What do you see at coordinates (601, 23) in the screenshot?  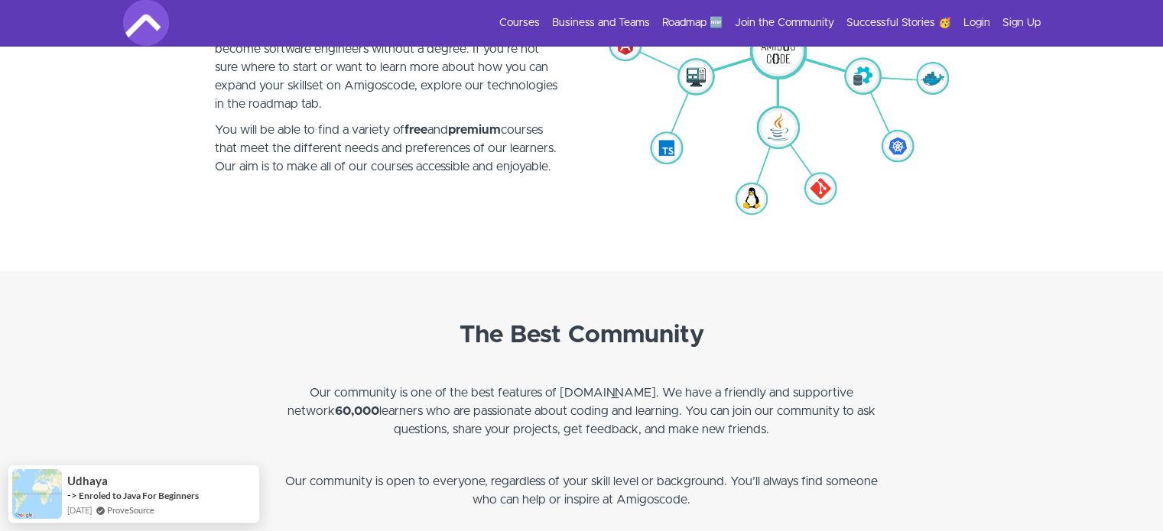 I see `a: Business and Teams` at bounding box center [601, 23].